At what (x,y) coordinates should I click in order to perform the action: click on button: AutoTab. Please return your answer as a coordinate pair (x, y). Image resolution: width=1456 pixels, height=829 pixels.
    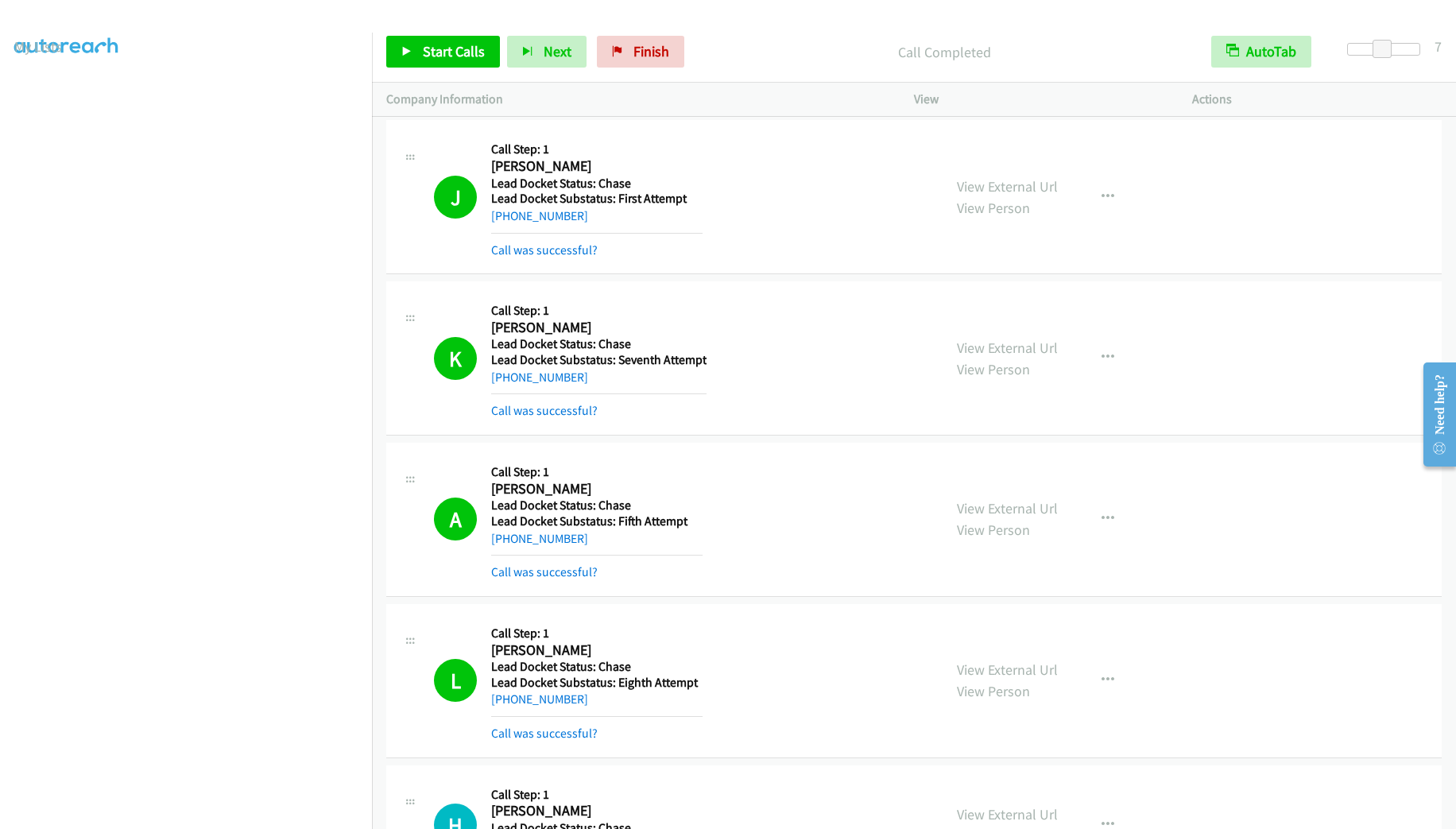
    Looking at the image, I should click on (1261, 51).